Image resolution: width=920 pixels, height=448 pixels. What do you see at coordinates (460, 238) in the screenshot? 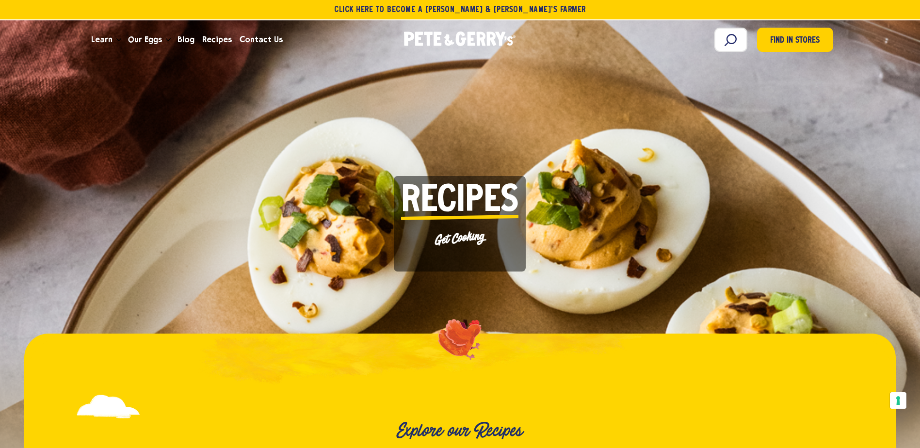
I see `p: Get Cooking` at bounding box center [460, 238].